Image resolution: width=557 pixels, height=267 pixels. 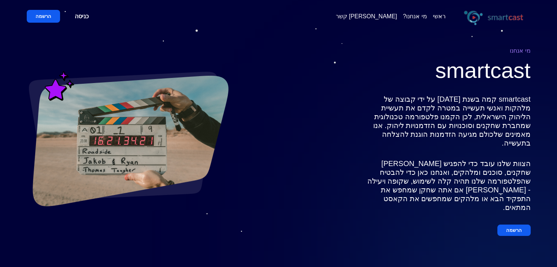 I want to click on a: מי אנחנו?, so click(x=415, y=16).